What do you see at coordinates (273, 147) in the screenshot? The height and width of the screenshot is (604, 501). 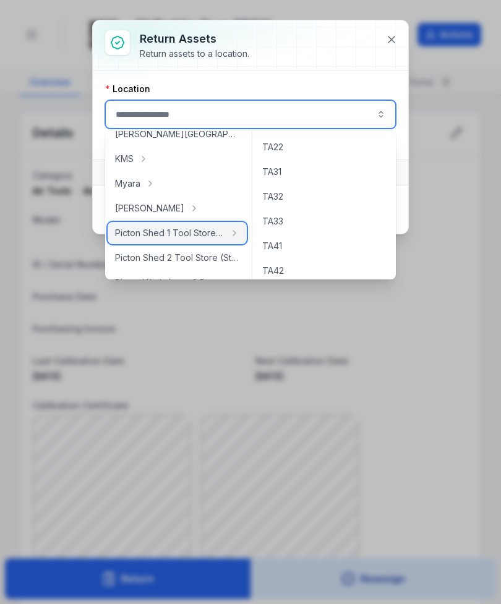 I see `span: TA22` at bounding box center [273, 147].